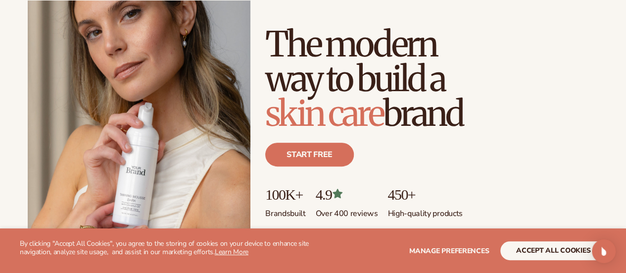 The image size is (626, 273). What do you see at coordinates (449, 250) in the screenshot?
I see `span: Manage preferences` at bounding box center [449, 250].